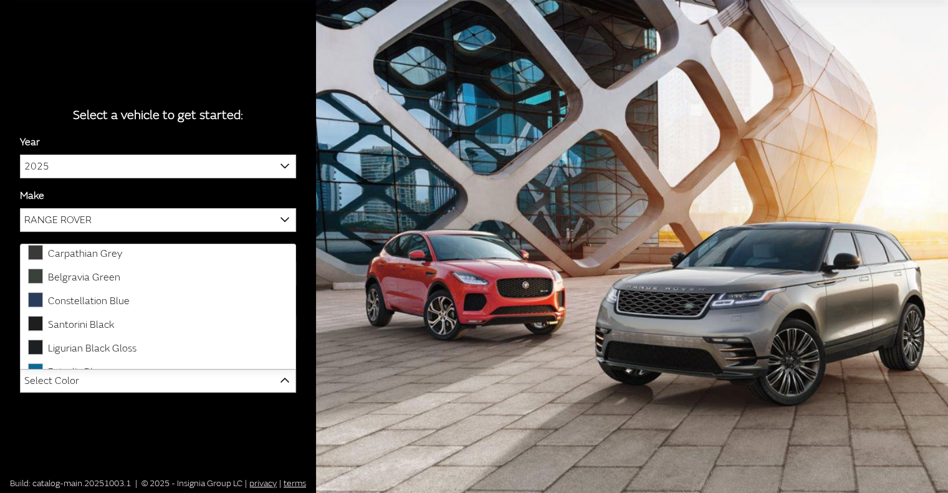 The width and height of the screenshot is (948, 493). I want to click on span: Build: catalog-main.20251003.1, so click(70, 483).